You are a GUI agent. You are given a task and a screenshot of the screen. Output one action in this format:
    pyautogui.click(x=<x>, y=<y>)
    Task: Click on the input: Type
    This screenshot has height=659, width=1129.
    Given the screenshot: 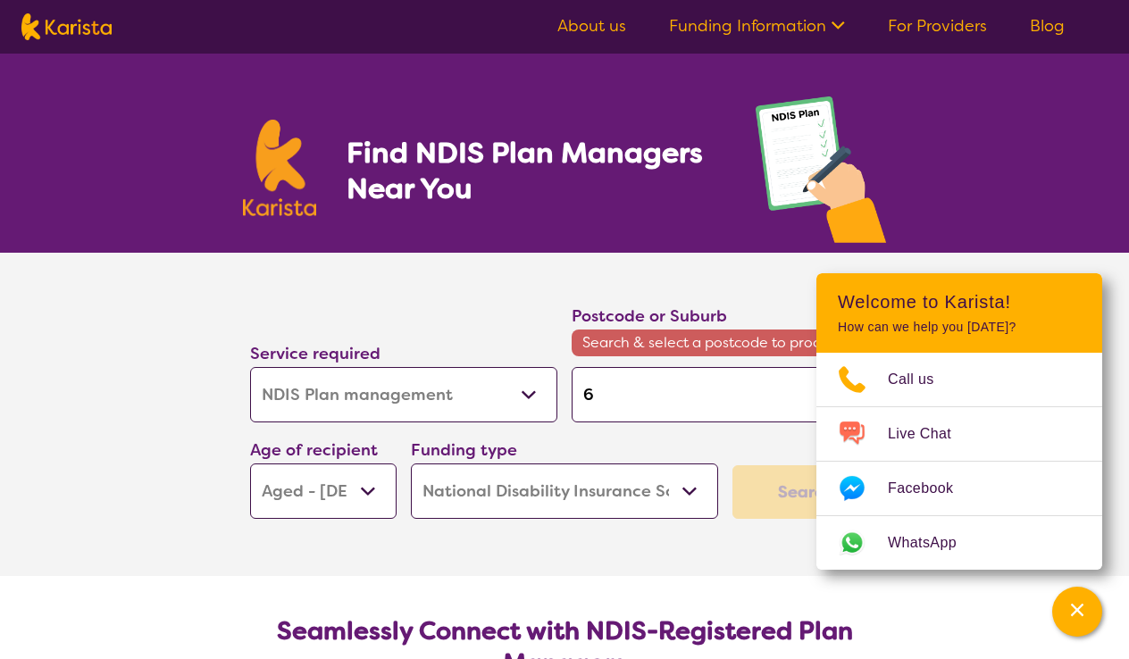 What is the action you would take?
    pyautogui.click(x=725, y=395)
    